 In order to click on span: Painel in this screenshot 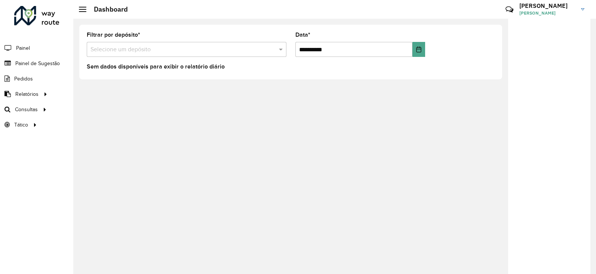, I will do `click(23, 48)`.